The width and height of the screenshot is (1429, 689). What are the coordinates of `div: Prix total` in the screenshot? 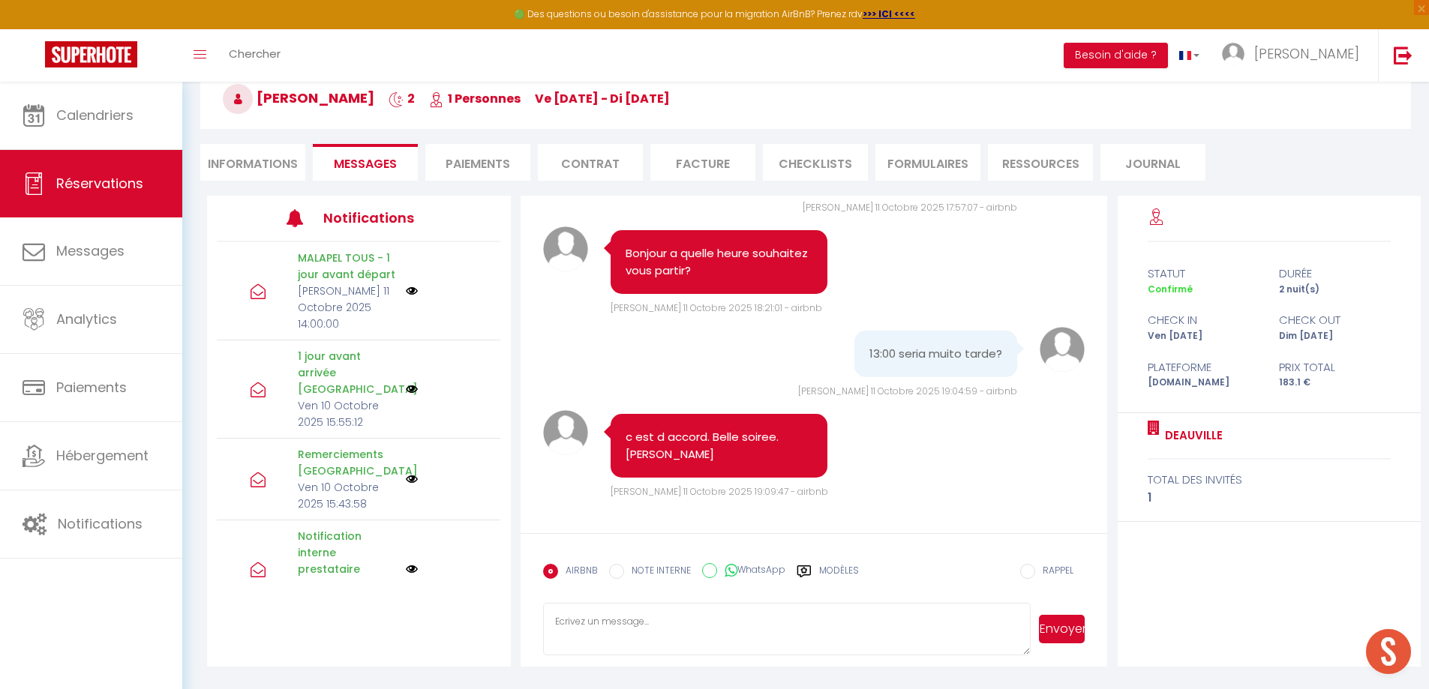 It's located at (1334, 367).